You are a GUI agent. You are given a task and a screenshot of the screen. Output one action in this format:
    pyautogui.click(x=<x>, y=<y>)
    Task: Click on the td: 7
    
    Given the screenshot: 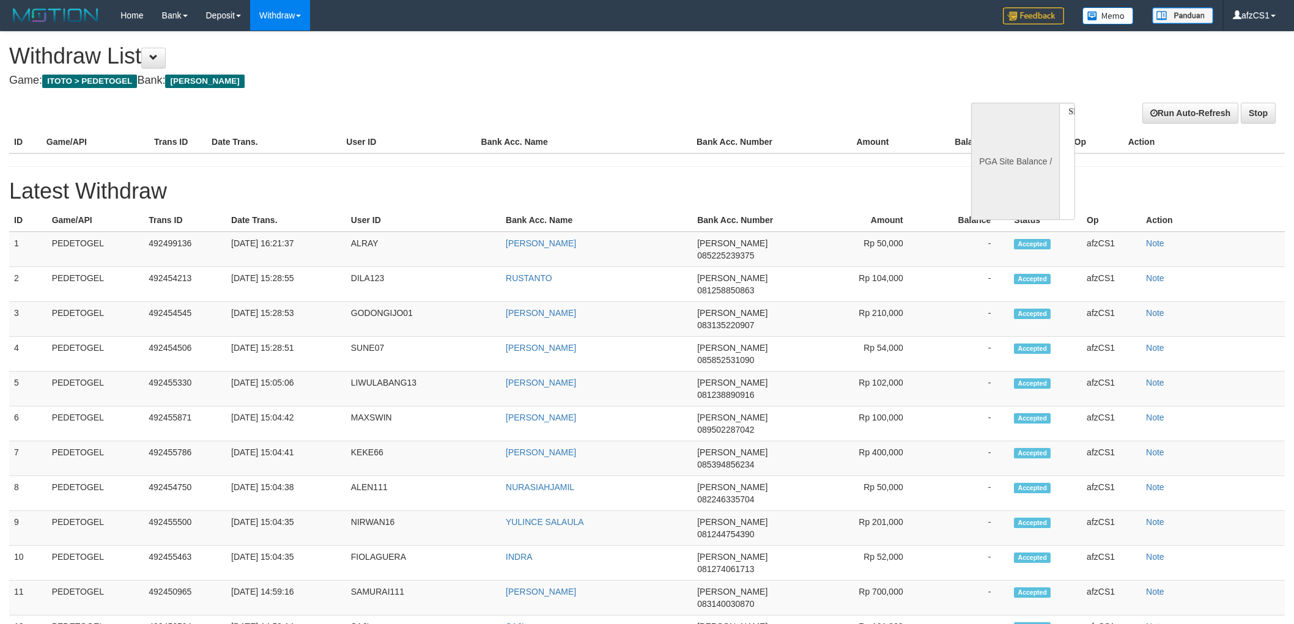 What is the action you would take?
    pyautogui.click(x=28, y=458)
    